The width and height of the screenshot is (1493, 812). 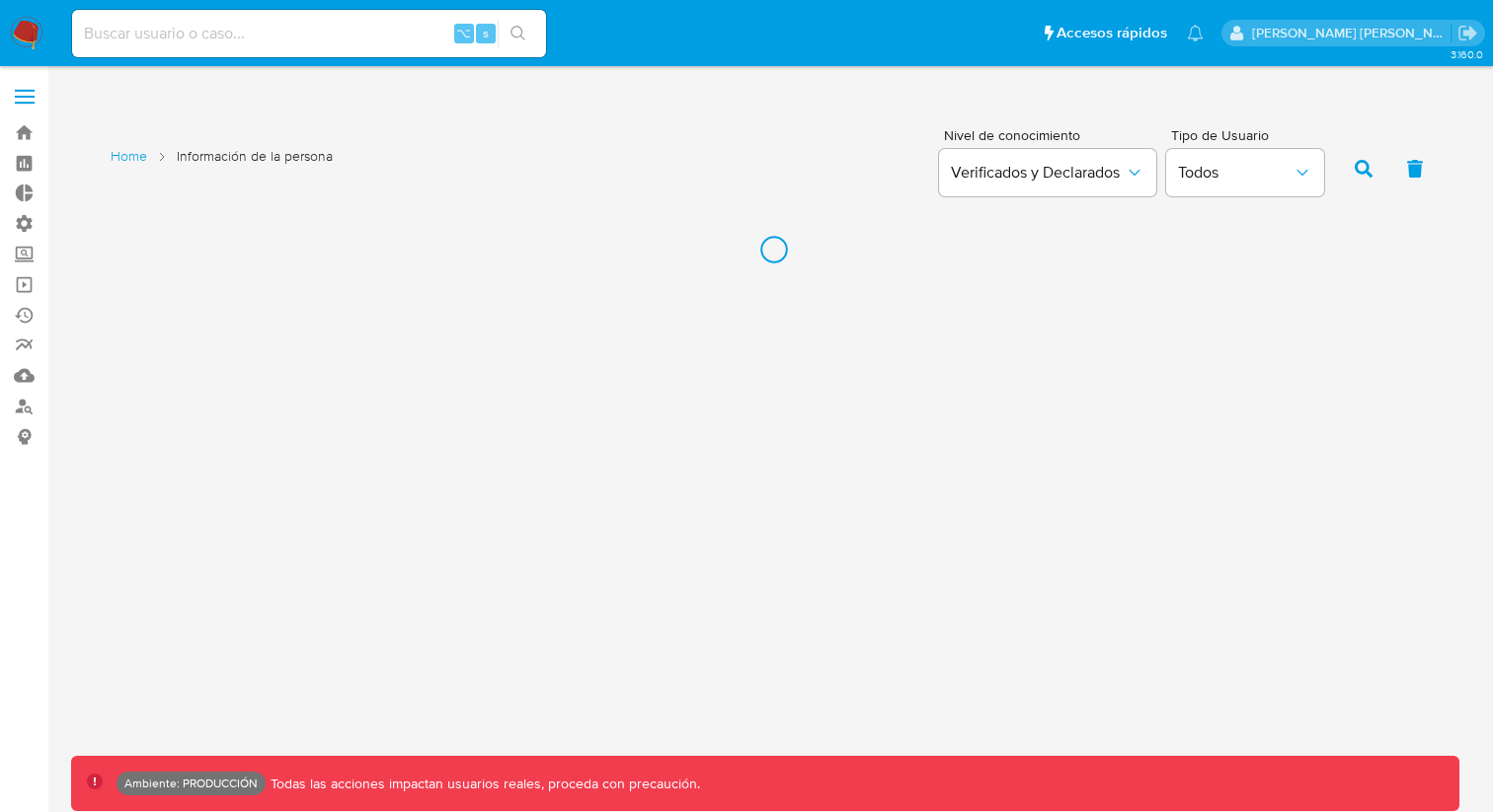 I want to click on span: Verificados y Declarados, so click(x=1037, y=173).